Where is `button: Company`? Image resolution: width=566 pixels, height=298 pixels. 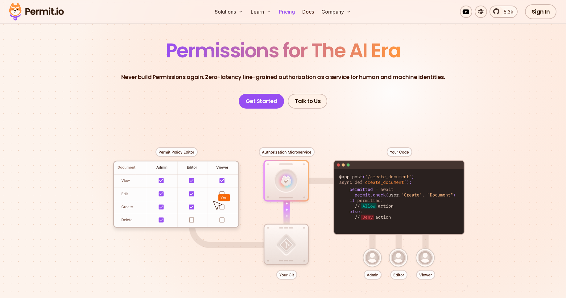 button: Company is located at coordinates (336, 12).